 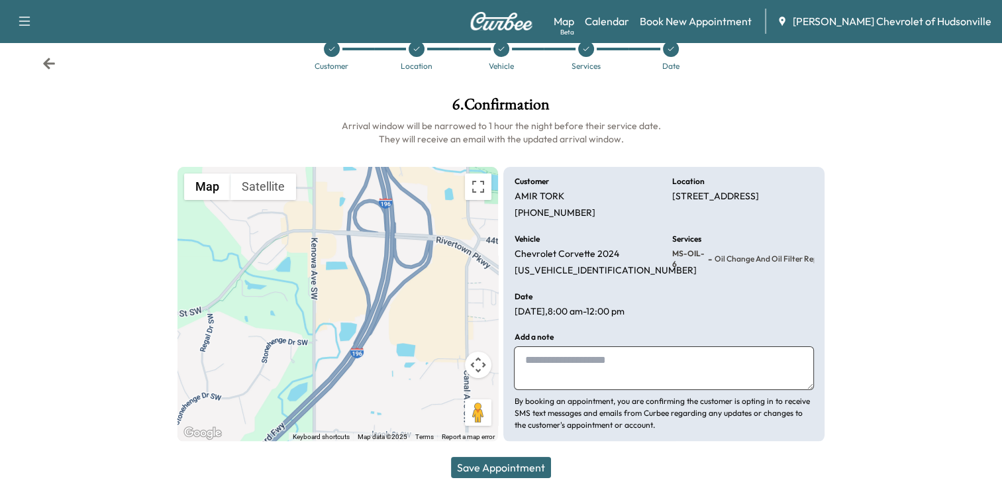 I want to click on span: Oil Change and Oil Filter Replacement - 6 Qt, so click(x=785, y=259).